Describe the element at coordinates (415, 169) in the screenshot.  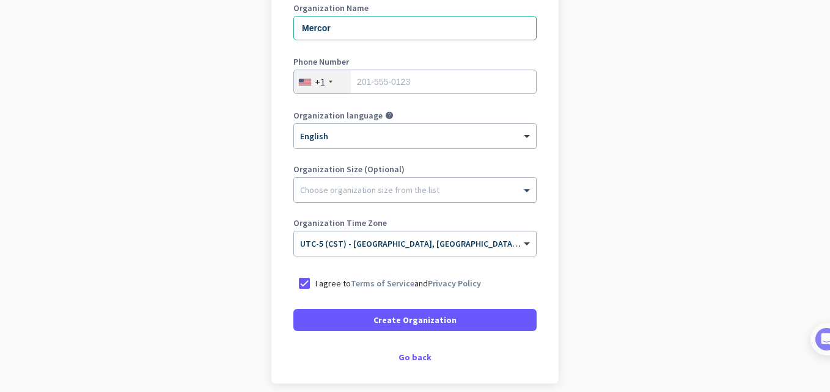
I see `label: Organization Size (Optional)` at that location.